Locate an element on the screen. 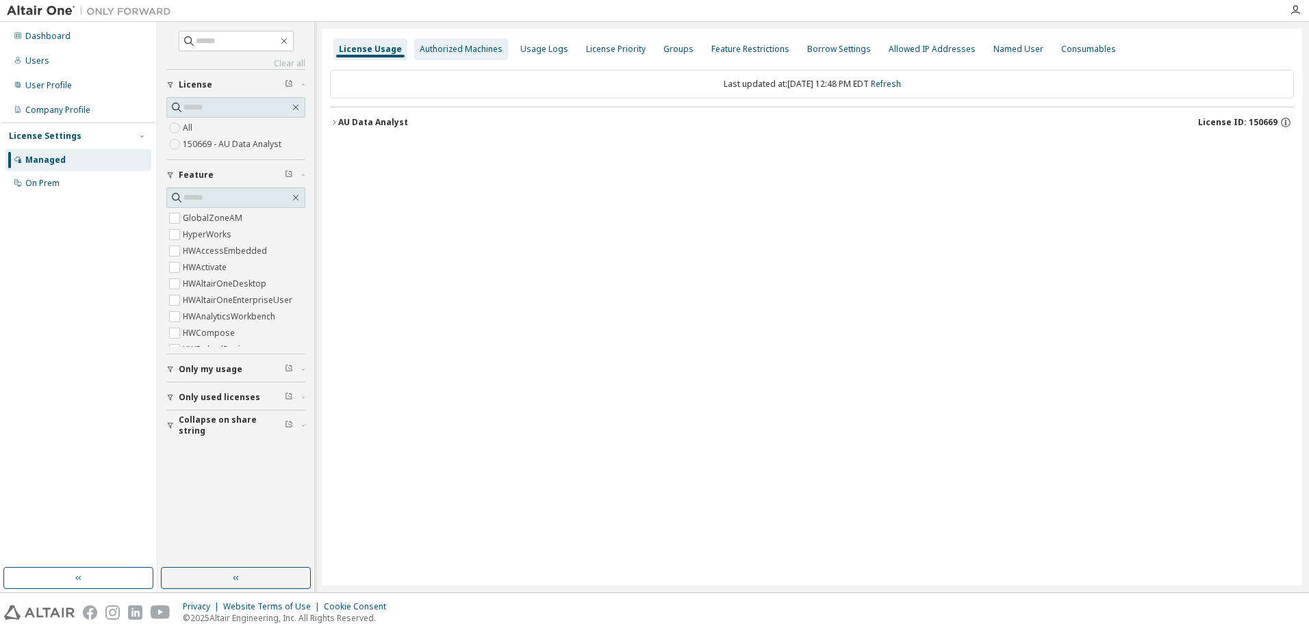 The width and height of the screenshot is (1309, 632). span: Only my usage is located at coordinates (210, 370).